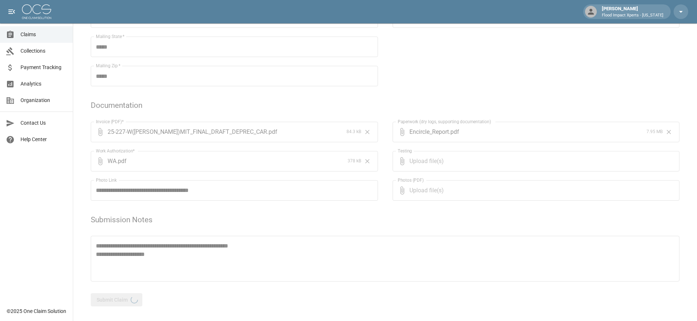 This screenshot has height=321, width=697. Describe the element at coordinates (106, 180) in the screenshot. I see `label: Photo Link` at that location.